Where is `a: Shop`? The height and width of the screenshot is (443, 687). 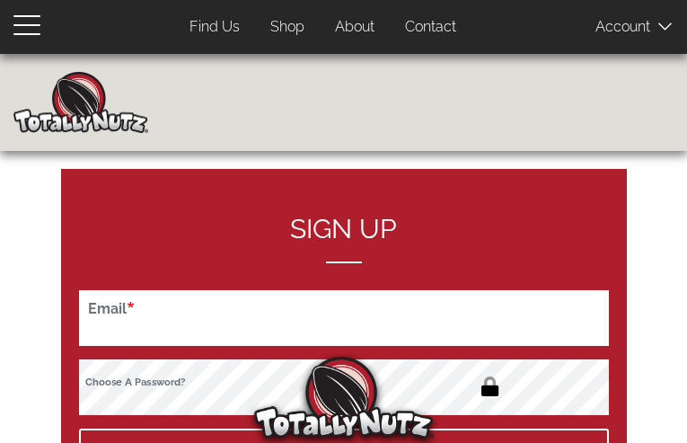
a: Shop is located at coordinates (287, 27).